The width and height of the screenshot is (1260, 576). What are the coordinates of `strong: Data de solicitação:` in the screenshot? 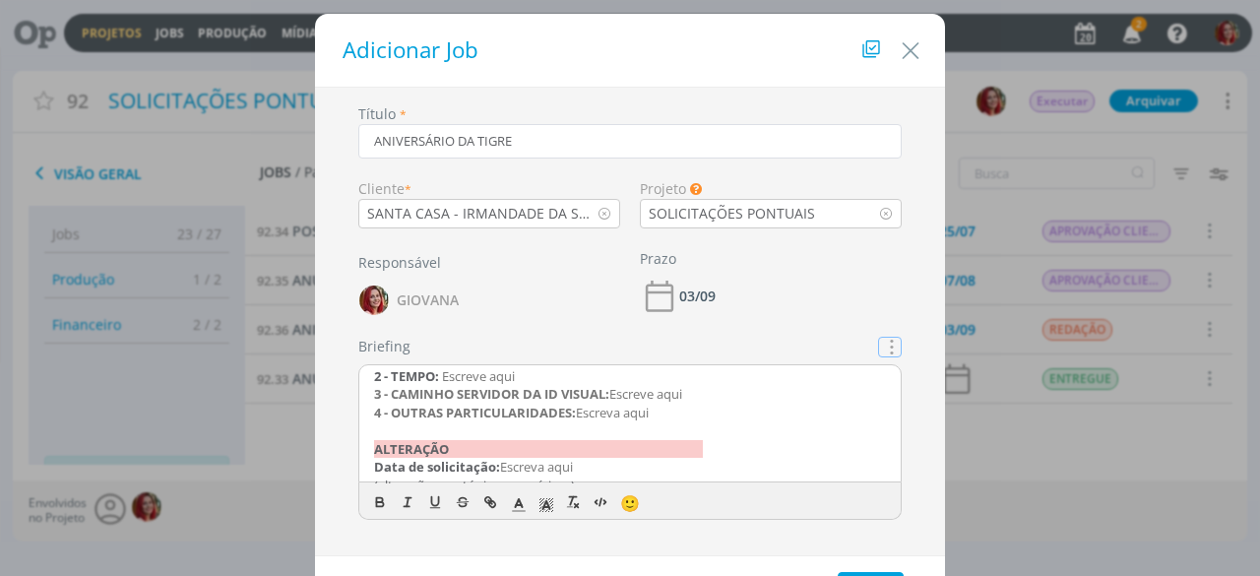 It's located at (437, 467).